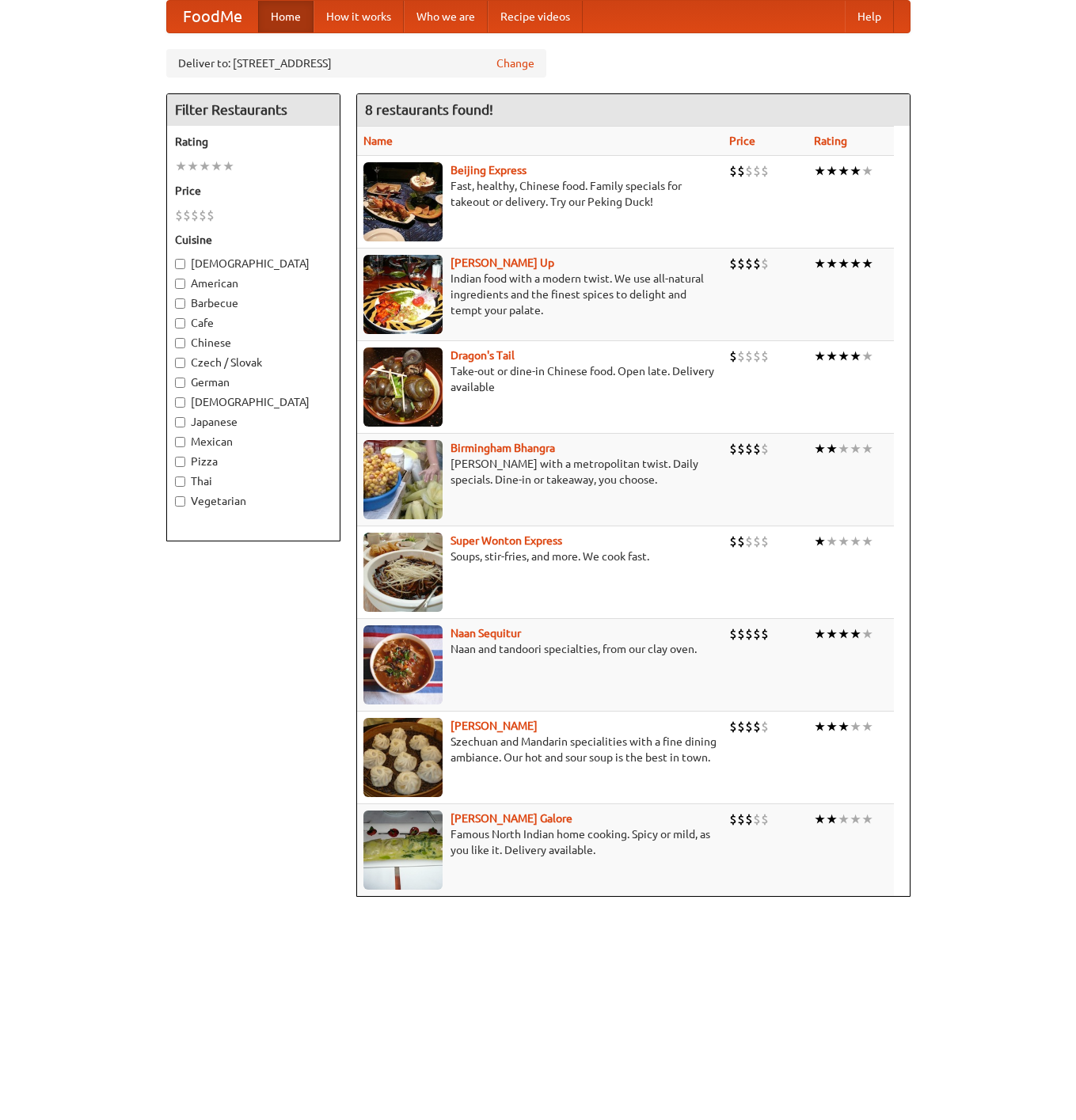  What do you see at coordinates (253, 422) in the screenshot?
I see `label: Japanese` at bounding box center [253, 422].